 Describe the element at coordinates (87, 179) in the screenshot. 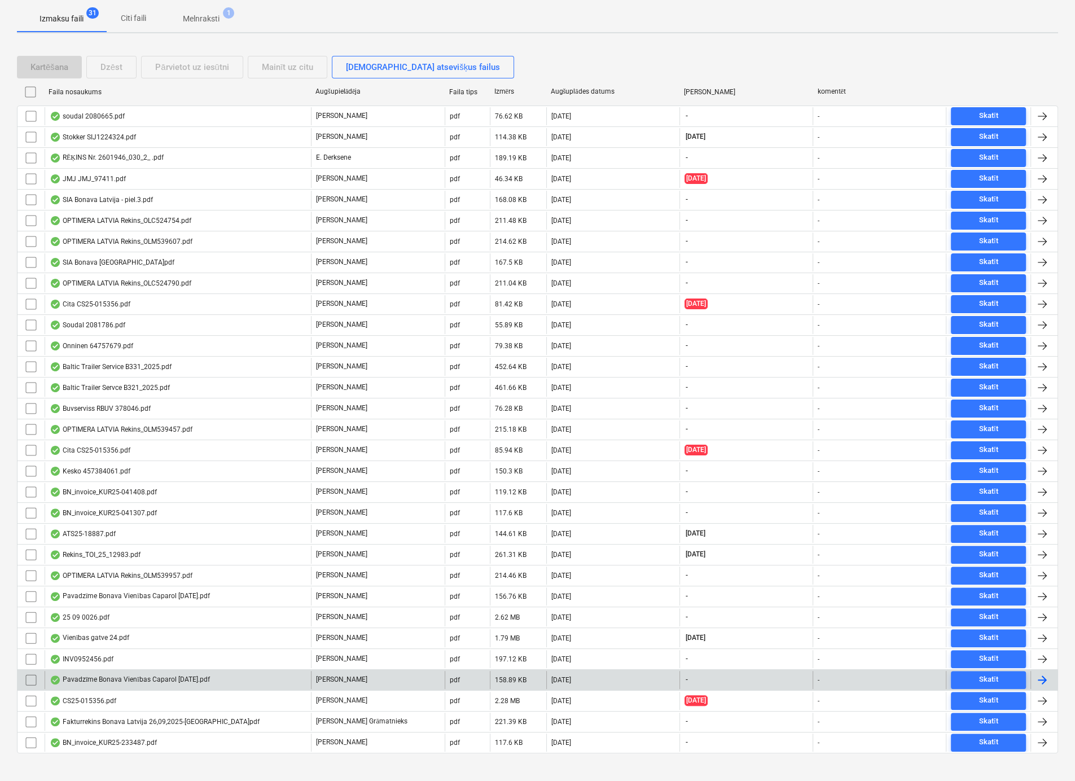

I see `div: JMJ JMJ_97411.pdf` at that location.